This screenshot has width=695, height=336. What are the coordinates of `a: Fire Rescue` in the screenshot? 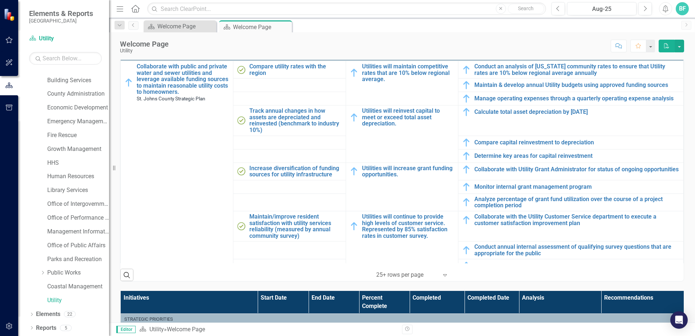 It's located at (78, 135).